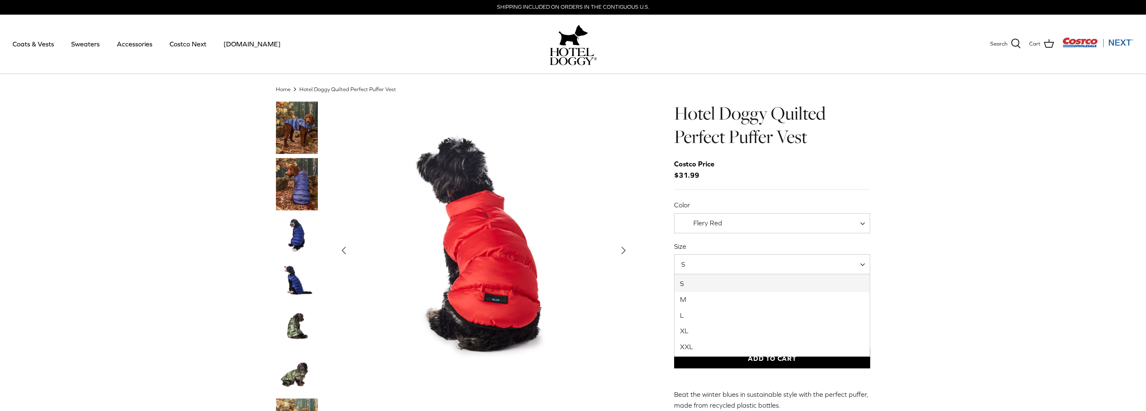 The width and height of the screenshot is (1146, 411). Describe the element at coordinates (772, 332) in the screenshot. I see `li: XL` at that location.